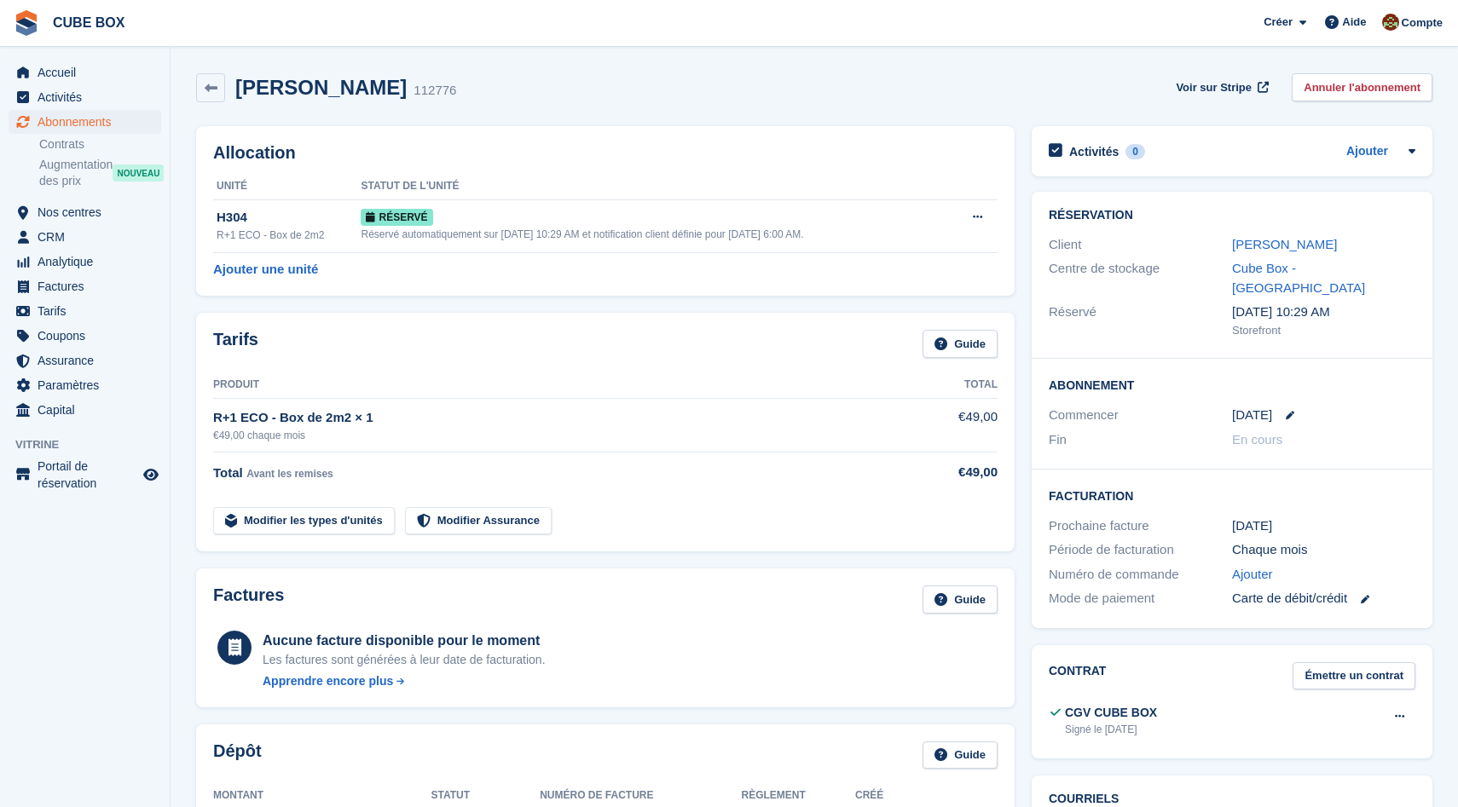  What do you see at coordinates (1140, 526) in the screenshot?
I see `div: Prochaine facture` at bounding box center [1140, 526].